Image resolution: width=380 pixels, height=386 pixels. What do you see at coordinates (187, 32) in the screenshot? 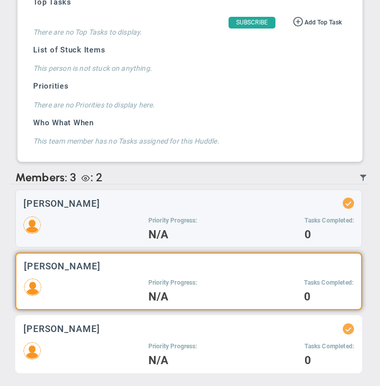
I see `h4: There are no Top Tasks to display.` at bounding box center [187, 32].